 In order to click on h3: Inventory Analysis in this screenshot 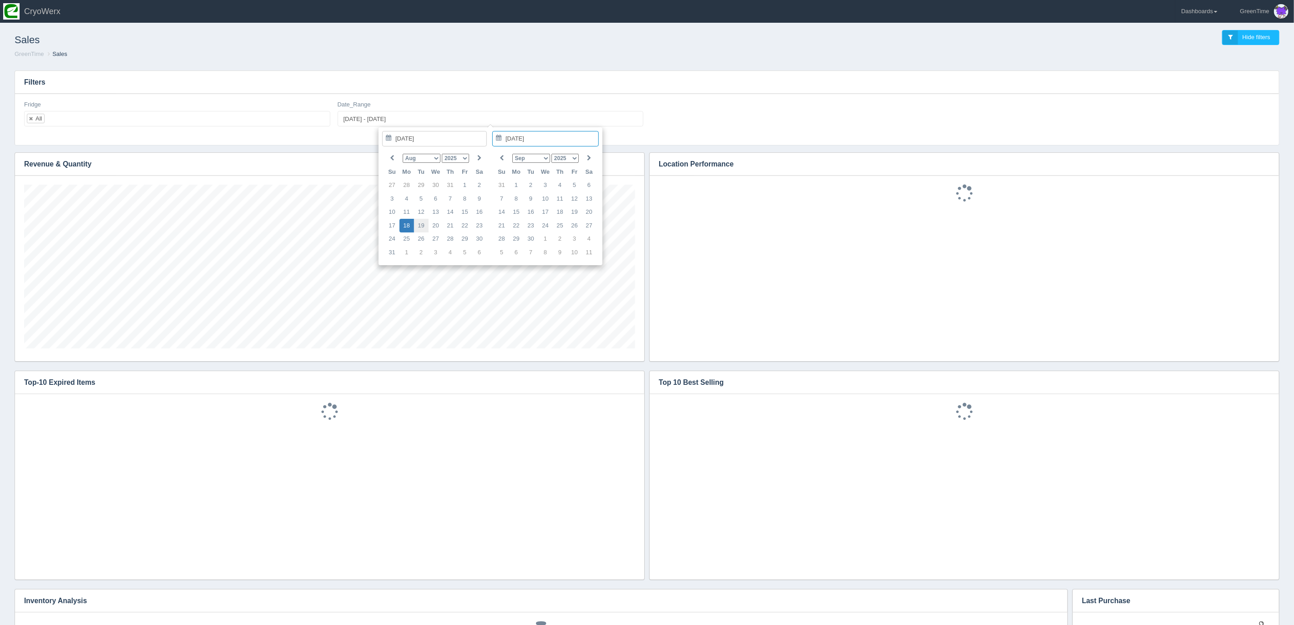, I will do `click(534, 601)`.